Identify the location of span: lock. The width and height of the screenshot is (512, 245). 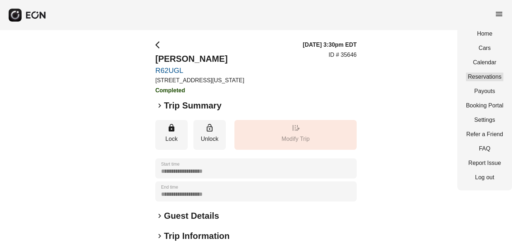
(171, 128).